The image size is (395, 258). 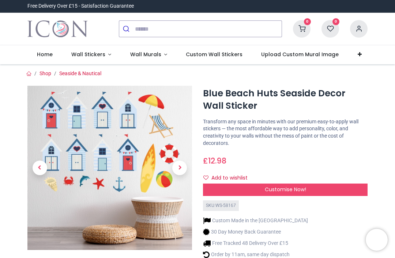 I want to click on a: Next, so click(x=180, y=168).